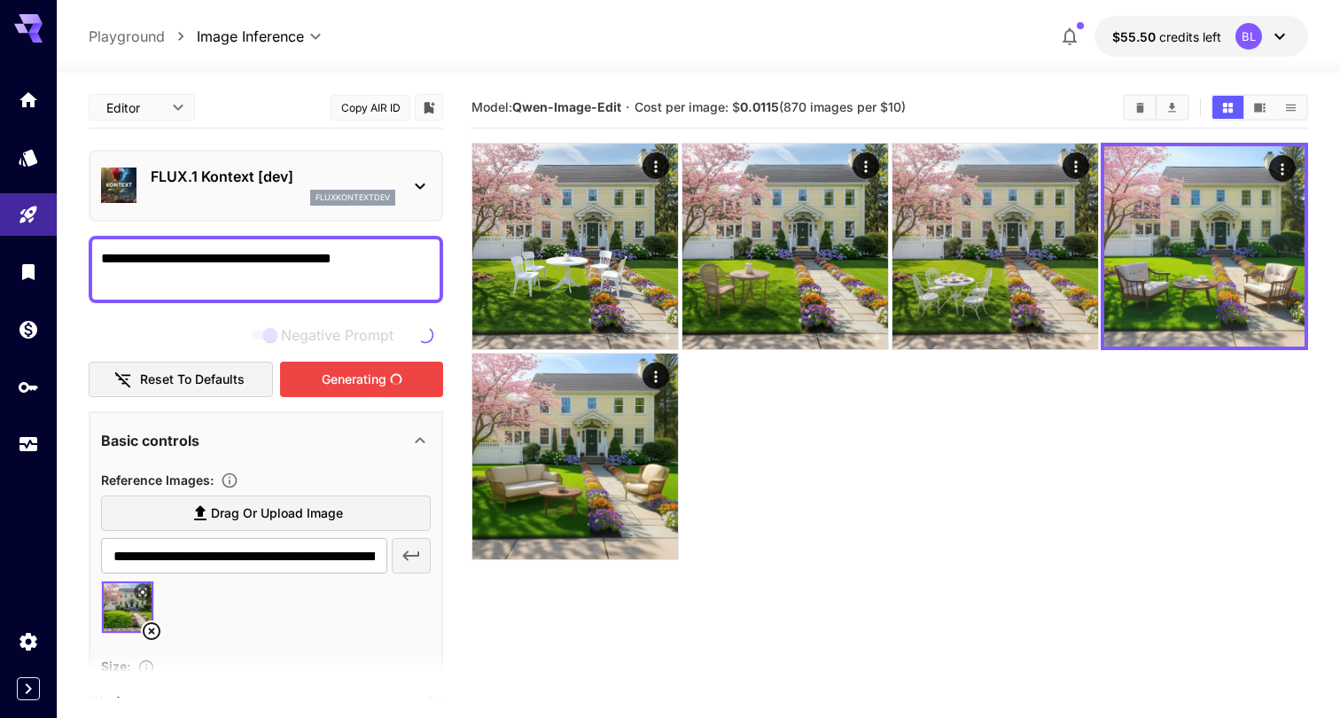 The image size is (1340, 718). I want to click on div: Home, so click(28, 99).